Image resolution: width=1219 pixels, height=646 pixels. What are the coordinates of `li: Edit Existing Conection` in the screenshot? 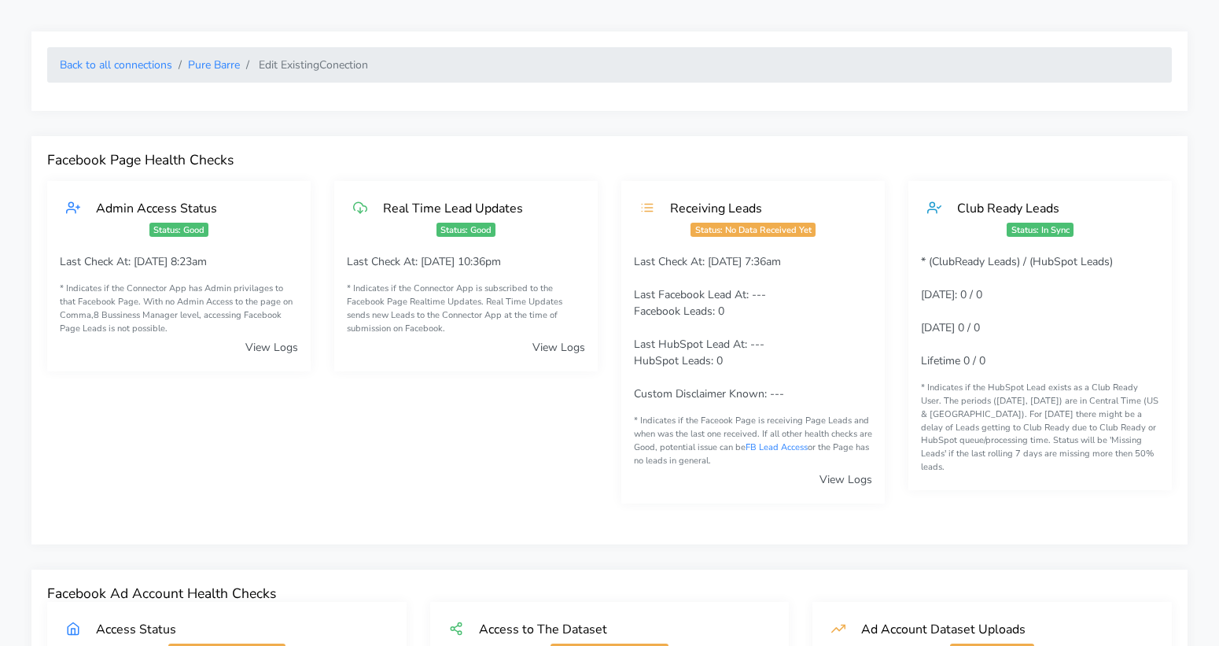 It's located at (304, 64).